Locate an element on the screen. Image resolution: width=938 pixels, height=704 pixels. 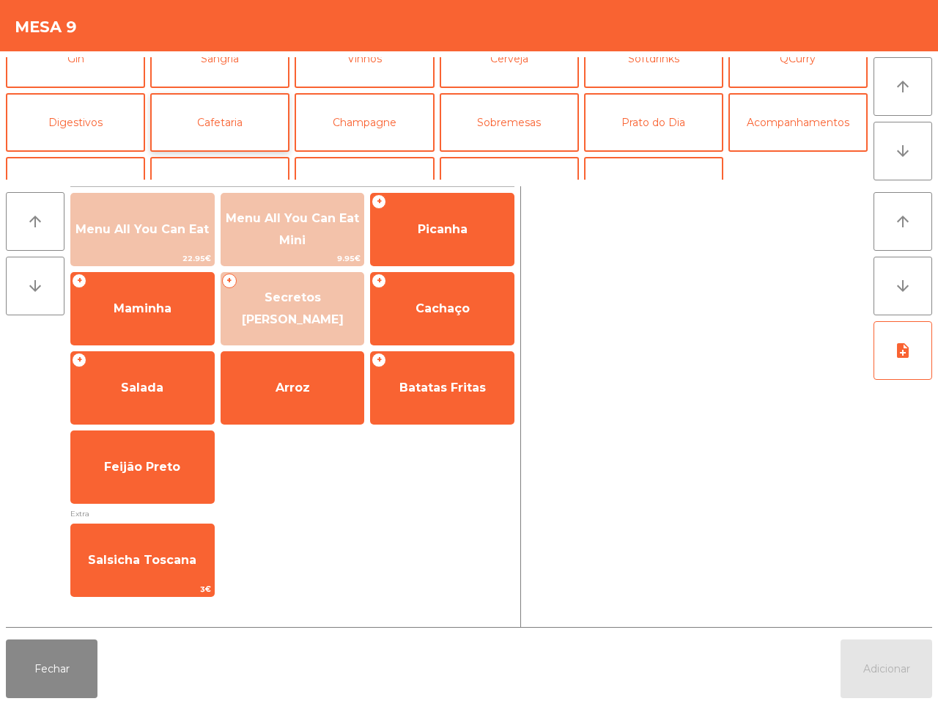
span: Arroz is located at coordinates (293, 387).